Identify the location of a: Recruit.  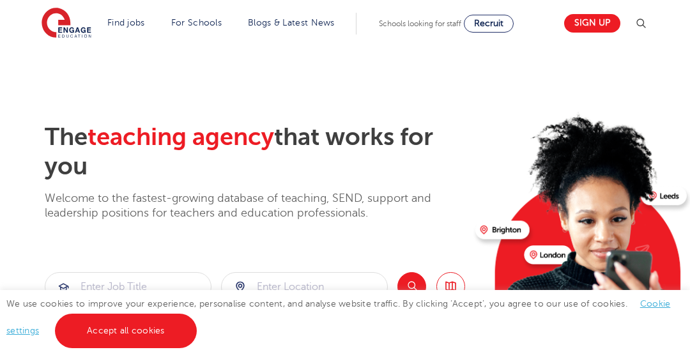
(489, 24).